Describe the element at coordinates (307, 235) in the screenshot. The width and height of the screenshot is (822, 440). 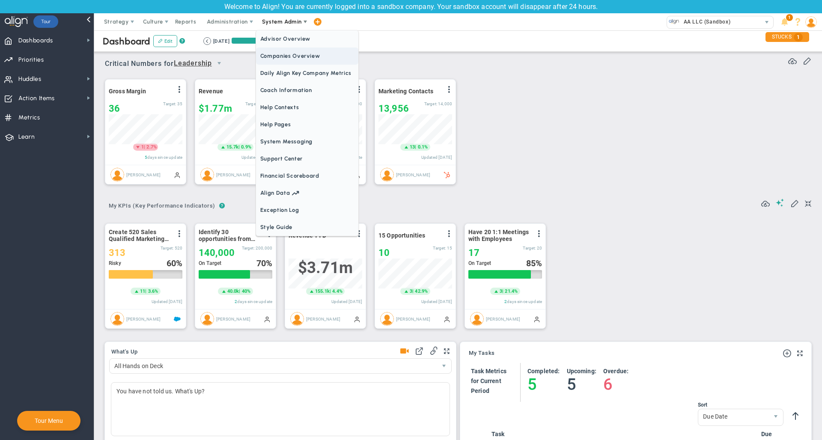
I see `span: Revenue YTD` at that location.